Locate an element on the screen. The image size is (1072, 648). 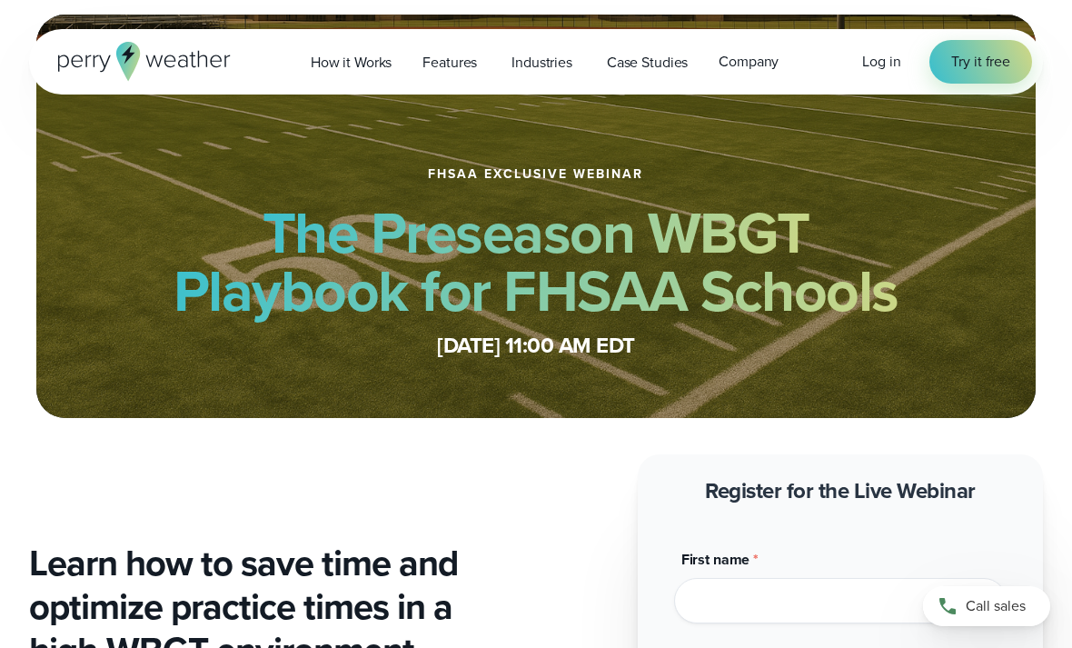
strong: Register for the Live Webinar is located at coordinates (840, 491).